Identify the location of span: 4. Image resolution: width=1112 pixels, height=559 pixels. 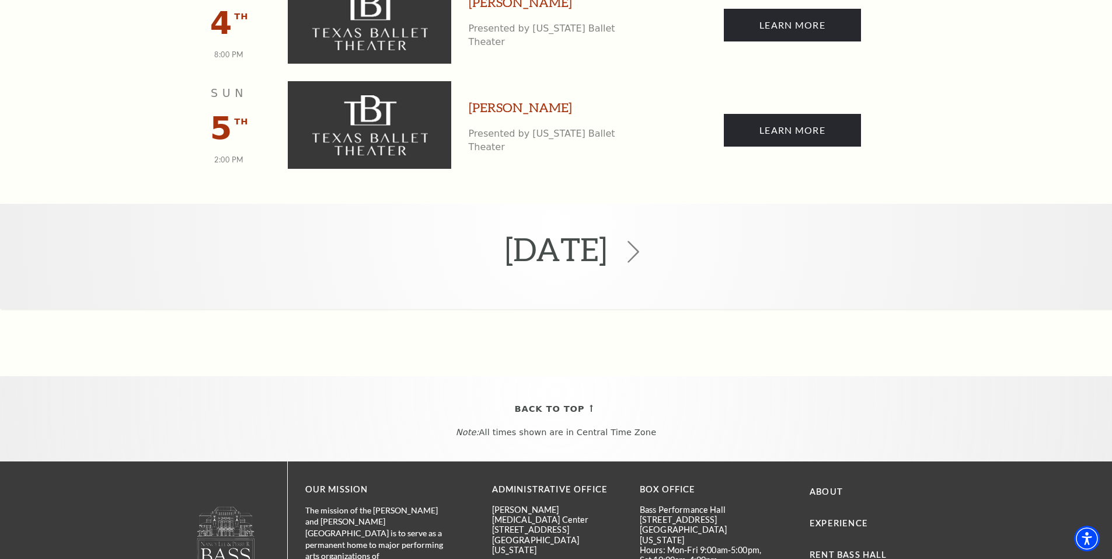
(221, 23).